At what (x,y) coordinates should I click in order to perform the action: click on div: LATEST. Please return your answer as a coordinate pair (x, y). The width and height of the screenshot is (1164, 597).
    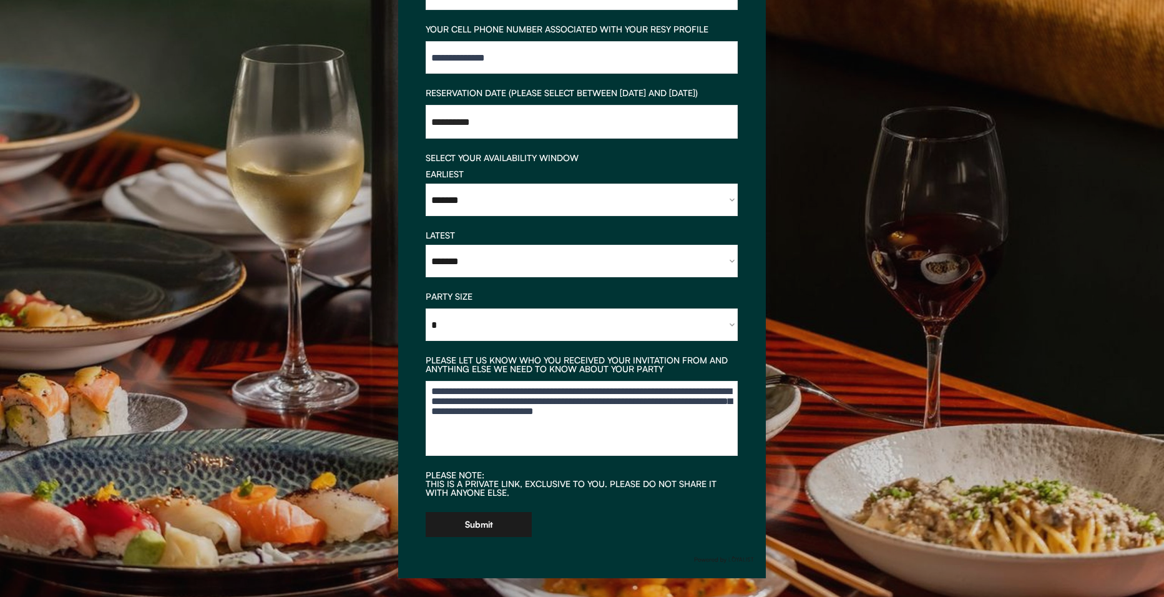
    Looking at the image, I should click on (582, 235).